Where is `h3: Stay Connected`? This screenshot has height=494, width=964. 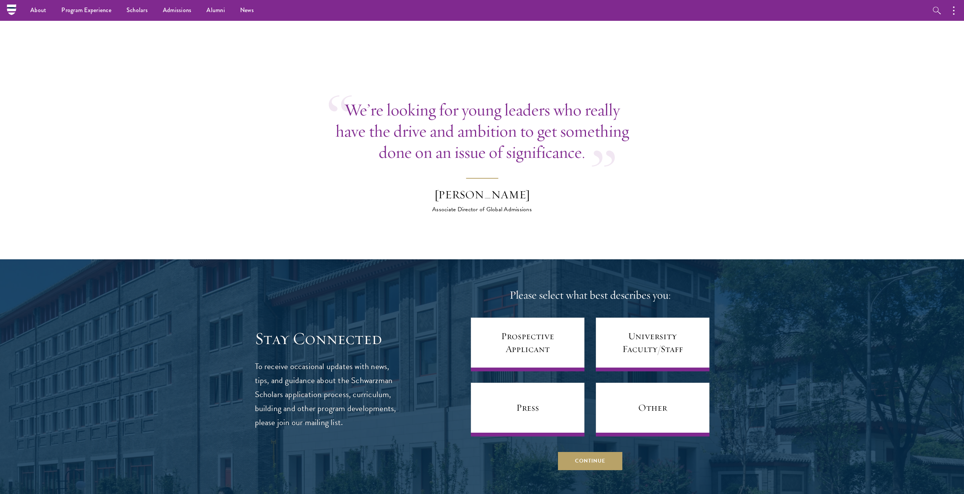
h3: Stay Connected is located at coordinates (326, 339).